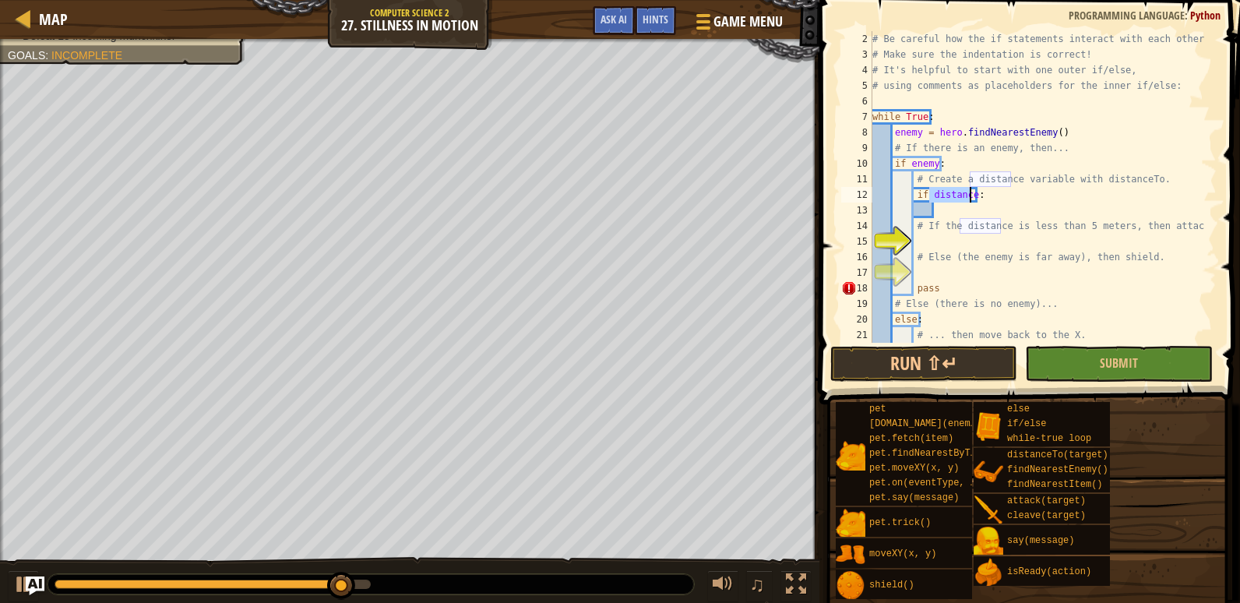 The height and width of the screenshot is (603, 1240). I want to click on button: Ctrl + P: Play, so click(23, 586).